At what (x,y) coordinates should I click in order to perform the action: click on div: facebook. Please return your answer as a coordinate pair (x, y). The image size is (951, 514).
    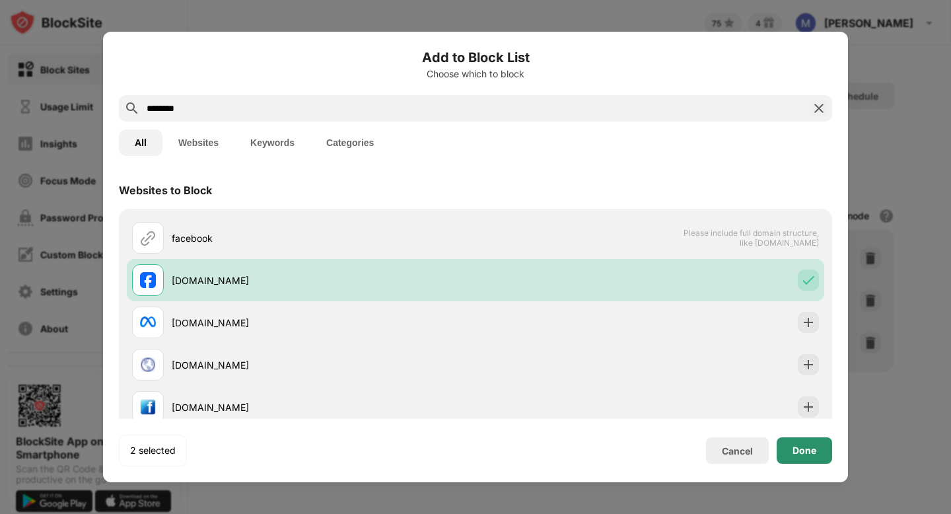
    Looking at the image, I should click on (324, 238).